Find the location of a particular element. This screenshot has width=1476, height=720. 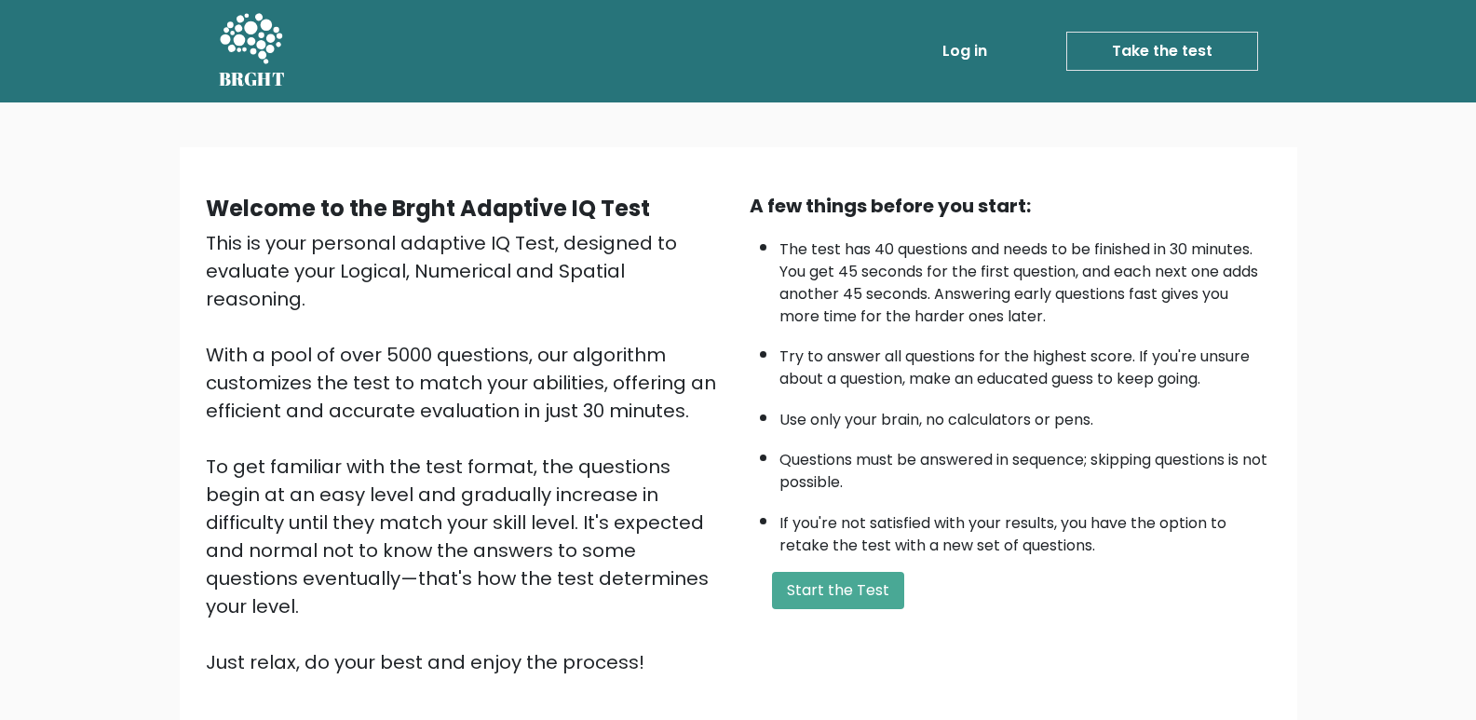

a: BRGHT is located at coordinates (252, 51).